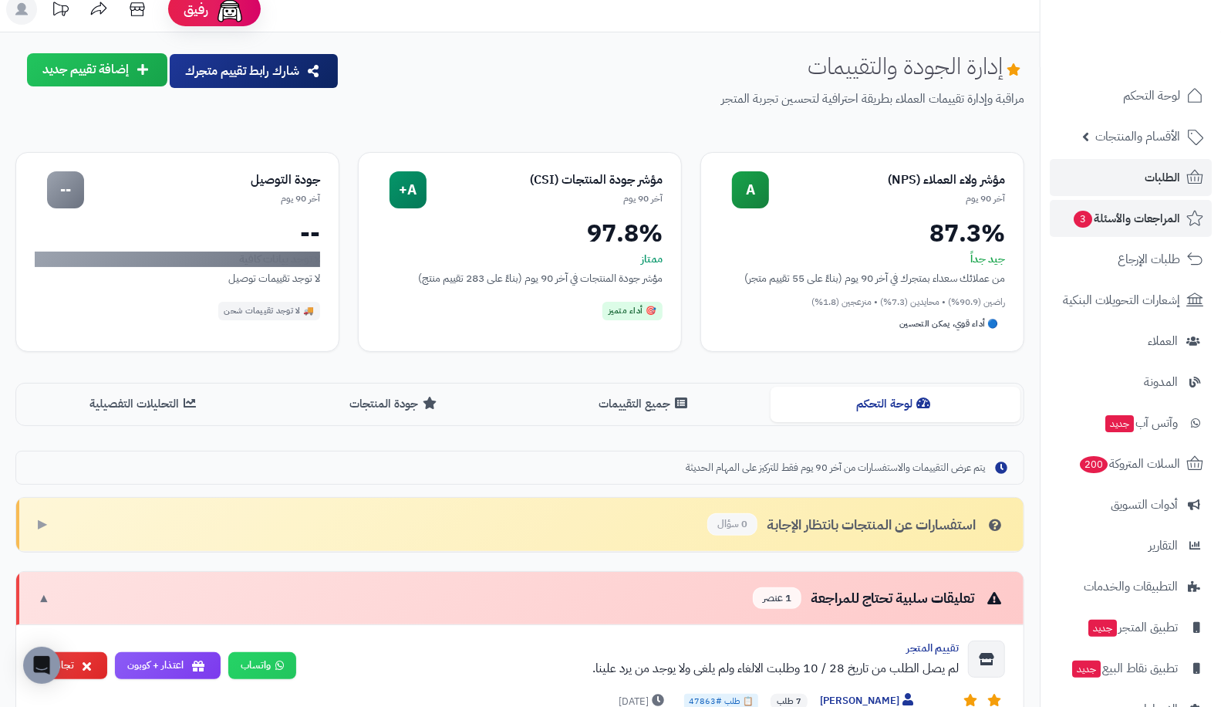 Image resolution: width=1221 pixels, height=707 pixels. What do you see at coordinates (1124, 668) in the screenshot?
I see `span: تطبيق نقاط البيع` at bounding box center [1124, 668].